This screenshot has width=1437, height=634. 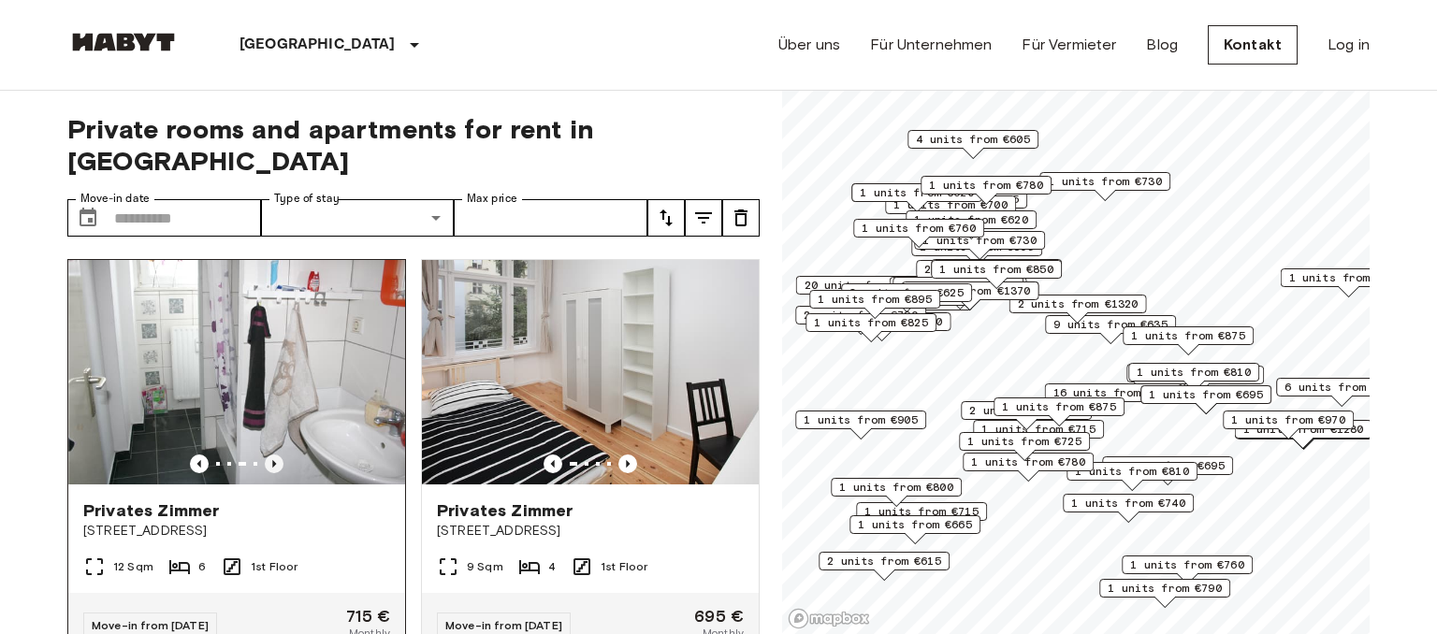 What do you see at coordinates (1252, 45) in the screenshot?
I see `a: Kontakt` at bounding box center [1252, 45].